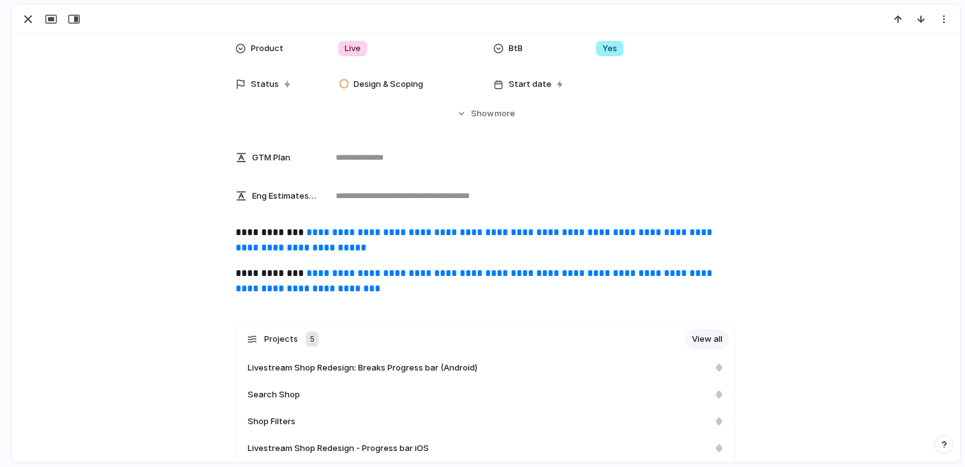 This screenshot has height=467, width=965. What do you see at coordinates (610, 49) in the screenshot?
I see `span: Yes` at bounding box center [610, 49].